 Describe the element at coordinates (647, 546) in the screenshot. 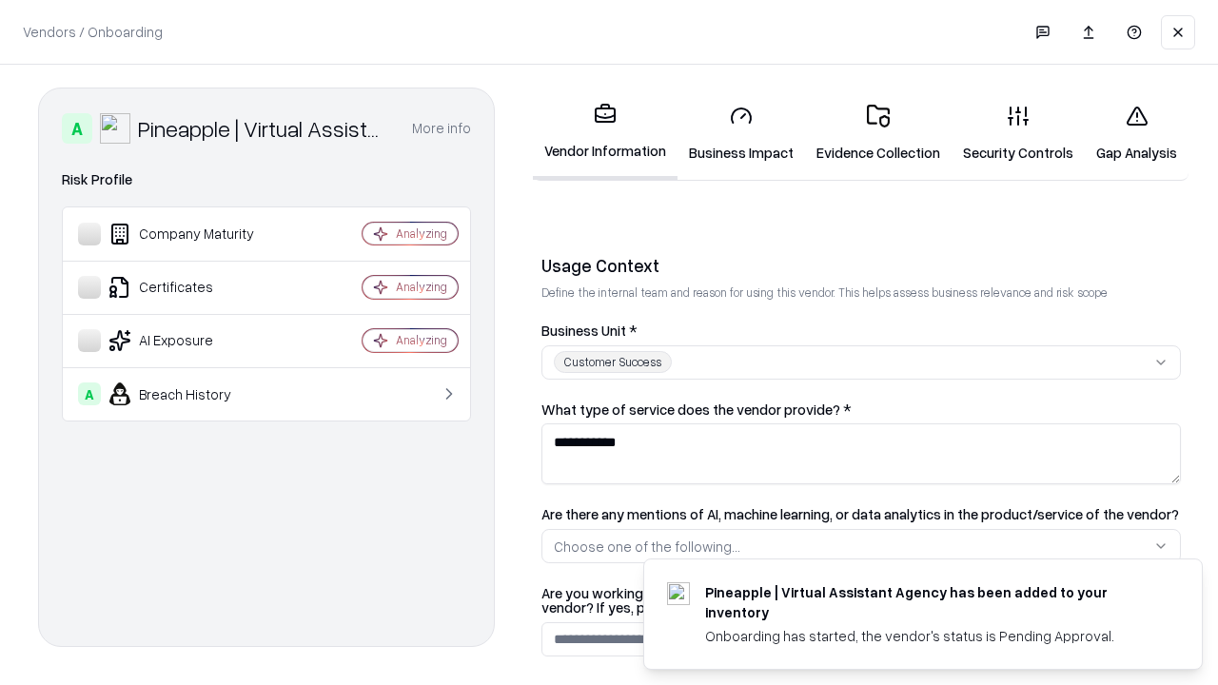

I see `div: Choose one of the following...` at that location.